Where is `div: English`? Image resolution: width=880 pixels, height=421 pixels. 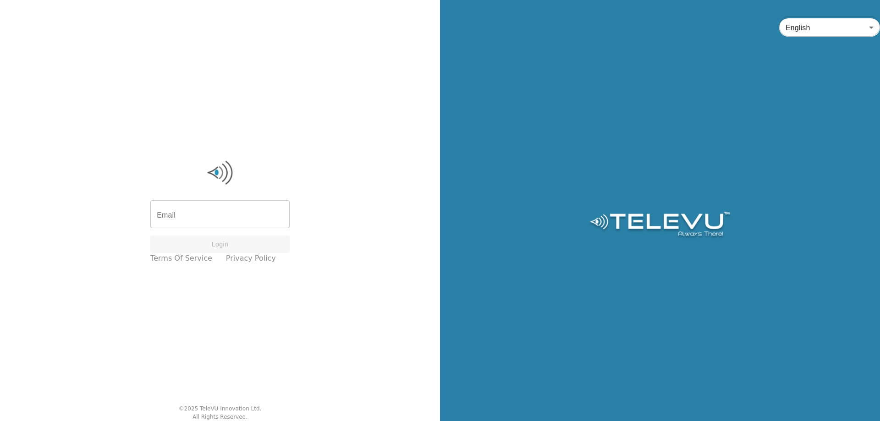 div: English is located at coordinates (829, 27).